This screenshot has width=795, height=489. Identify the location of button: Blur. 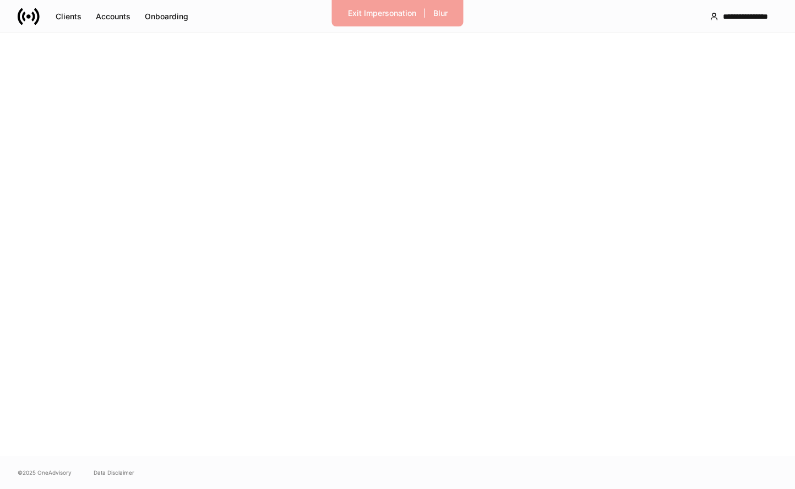
(441, 13).